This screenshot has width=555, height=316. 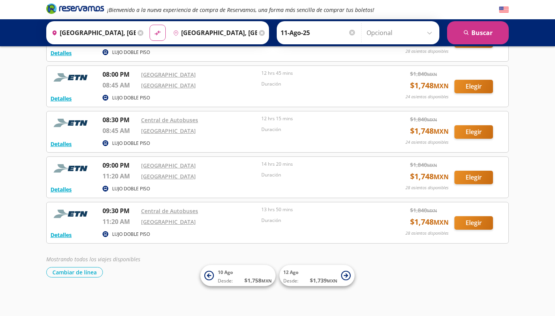 What do you see at coordinates (225, 272) in the screenshot?
I see `span: 10 Ago` at bounding box center [225, 272].